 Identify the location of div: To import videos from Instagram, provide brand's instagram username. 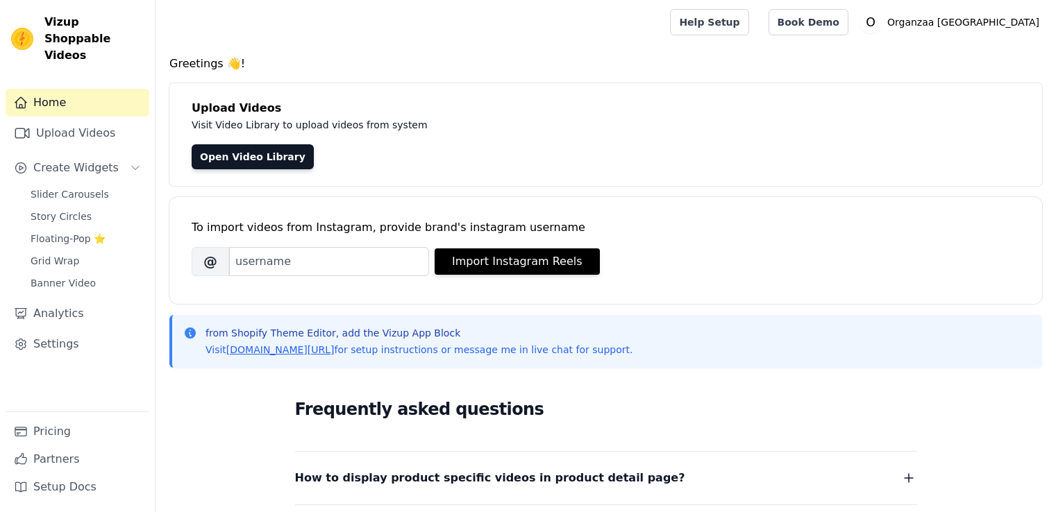
(605, 228).